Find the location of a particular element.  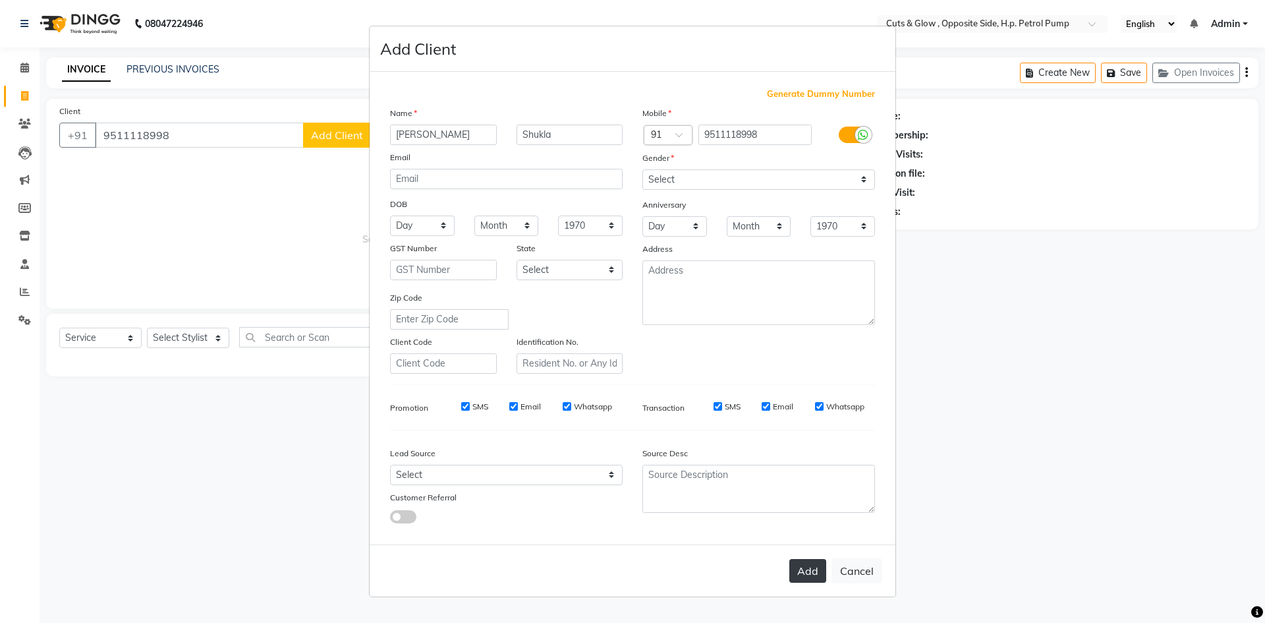

label: Name is located at coordinates (403, 113).